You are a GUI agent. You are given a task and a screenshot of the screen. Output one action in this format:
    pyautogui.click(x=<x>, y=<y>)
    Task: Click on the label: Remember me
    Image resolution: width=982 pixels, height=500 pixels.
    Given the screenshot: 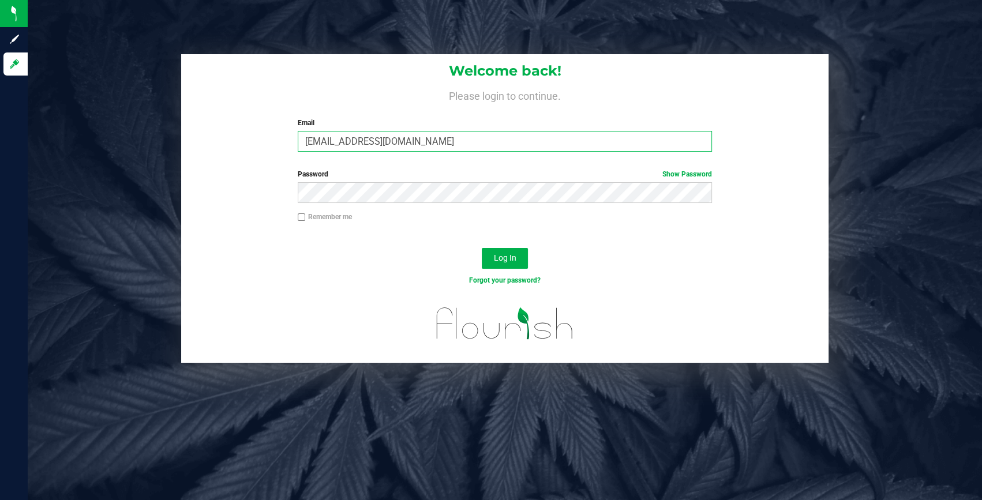 What is the action you would take?
    pyautogui.click(x=325, y=217)
    